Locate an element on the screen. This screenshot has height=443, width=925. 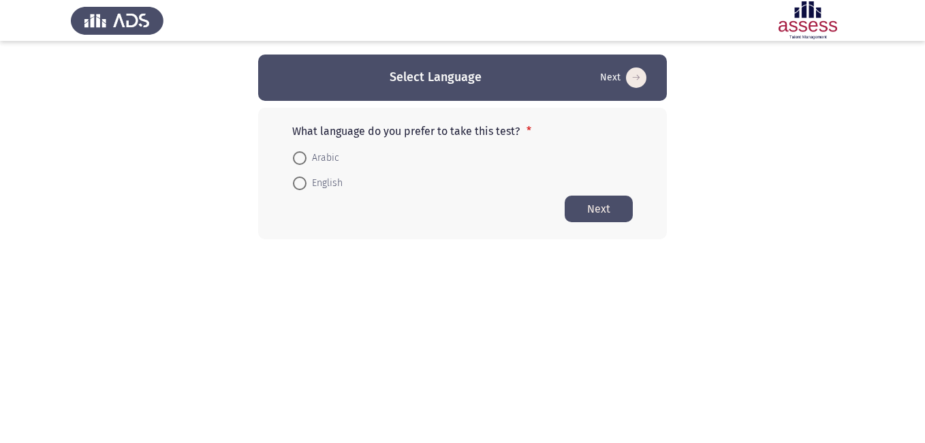
img: Assess Talent Management logo is located at coordinates (117, 20).